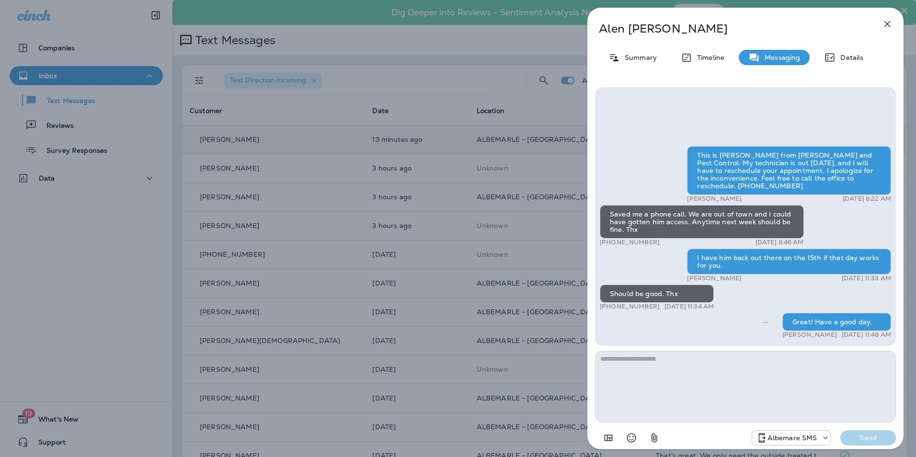 The height and width of the screenshot is (457, 916). Describe the element at coordinates (608, 438) in the screenshot. I see `button: Add in a premade template` at that location.